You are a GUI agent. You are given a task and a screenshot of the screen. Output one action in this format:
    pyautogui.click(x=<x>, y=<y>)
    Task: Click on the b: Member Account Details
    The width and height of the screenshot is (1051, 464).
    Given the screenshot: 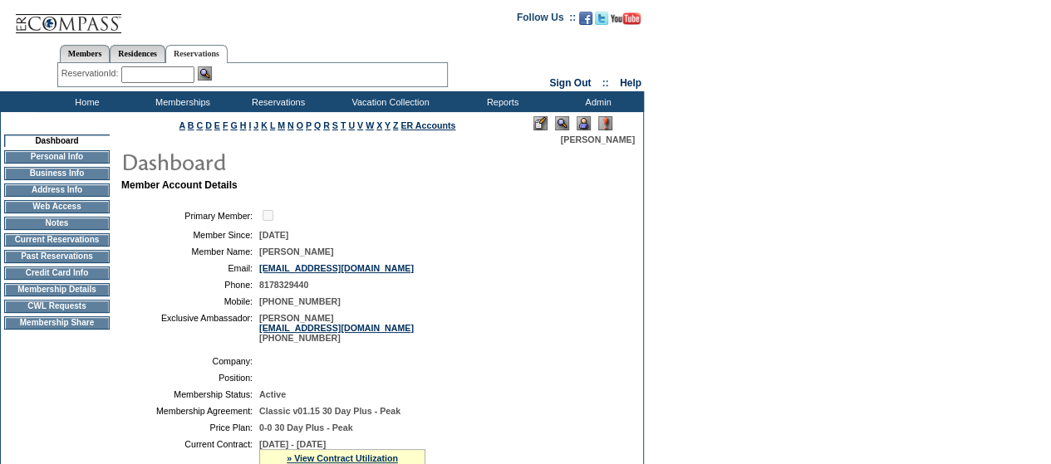 What is the action you would take?
    pyautogui.click(x=179, y=185)
    